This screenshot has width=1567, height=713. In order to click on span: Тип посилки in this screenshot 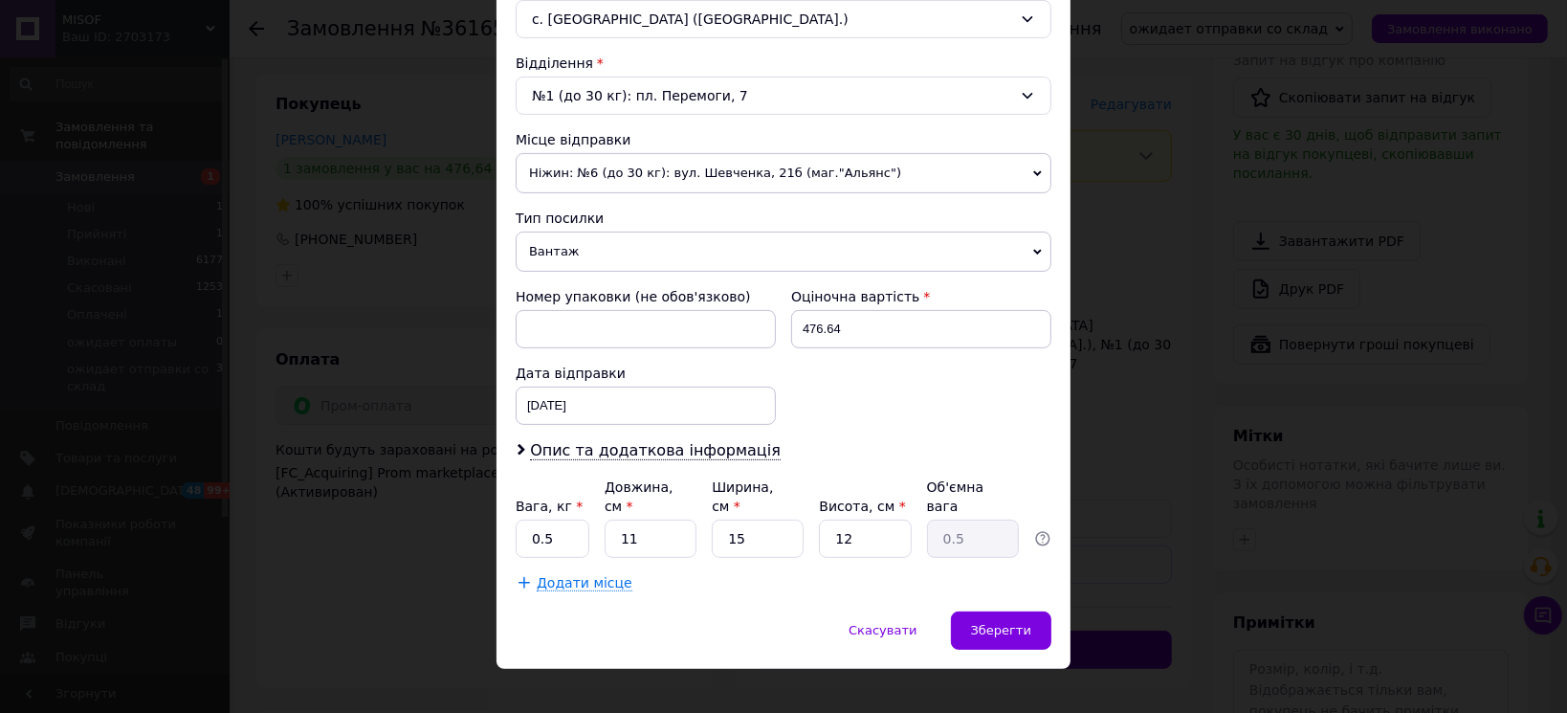, I will do `click(560, 218)`.